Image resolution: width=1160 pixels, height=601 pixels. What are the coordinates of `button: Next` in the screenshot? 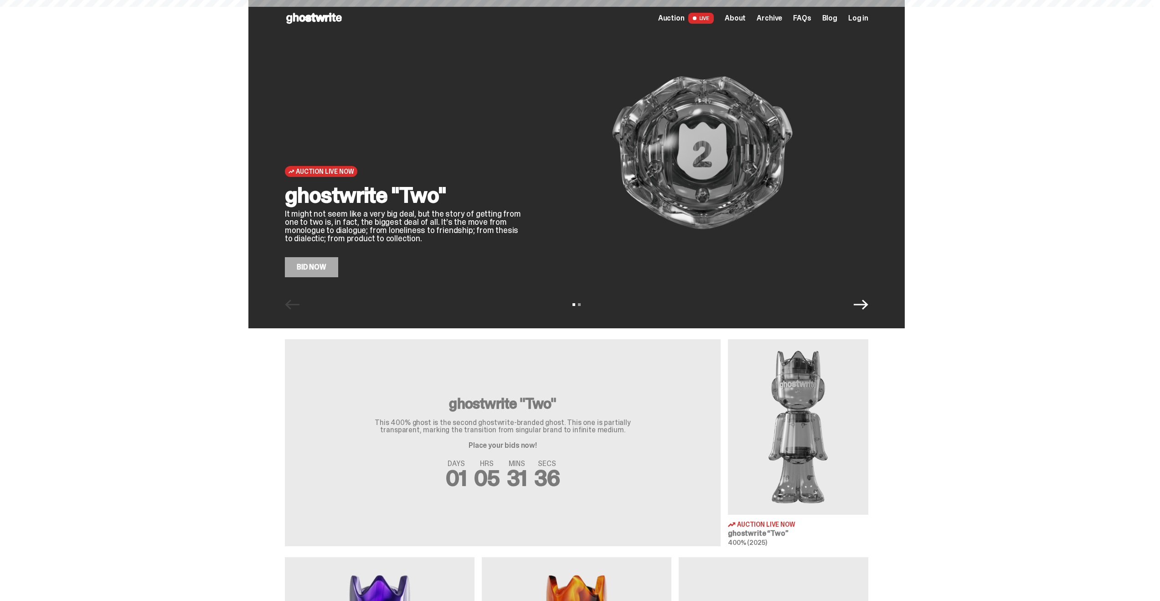 It's located at (861, 304).